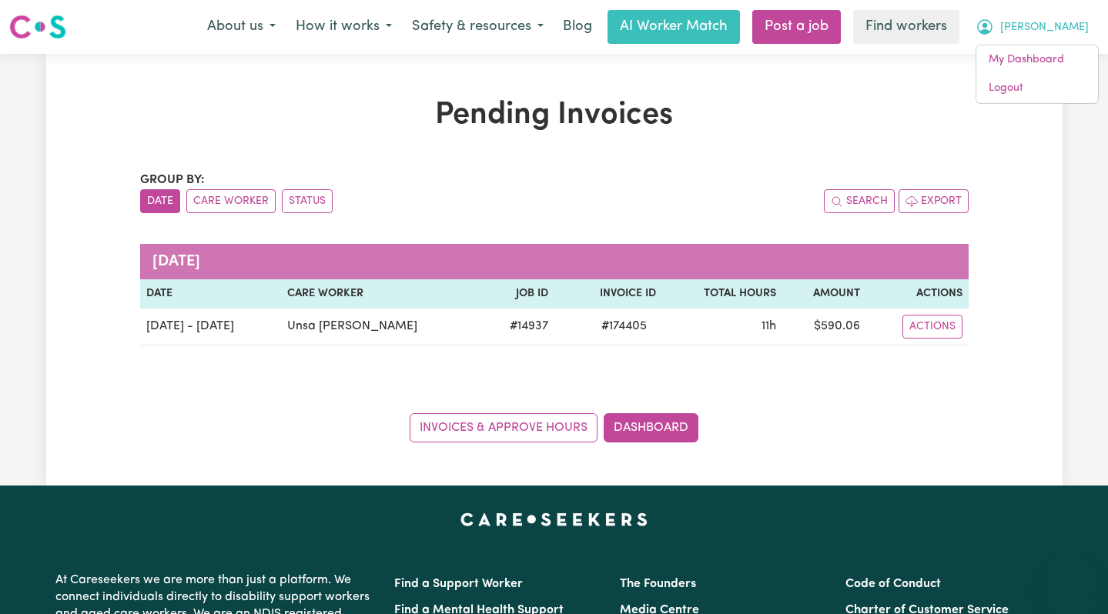 The height and width of the screenshot is (614, 1108). What do you see at coordinates (382, 294) in the screenshot?
I see `th: Care Worker` at bounding box center [382, 294].